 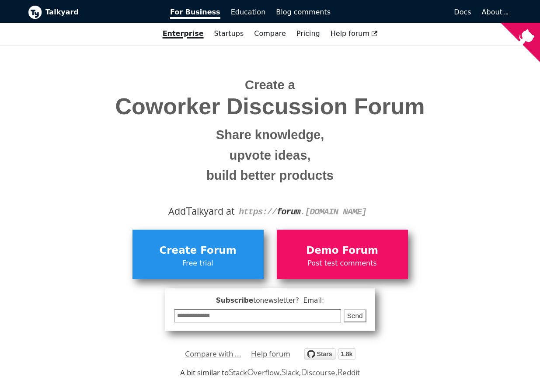 I want to click on span: Free trial, so click(x=198, y=263).